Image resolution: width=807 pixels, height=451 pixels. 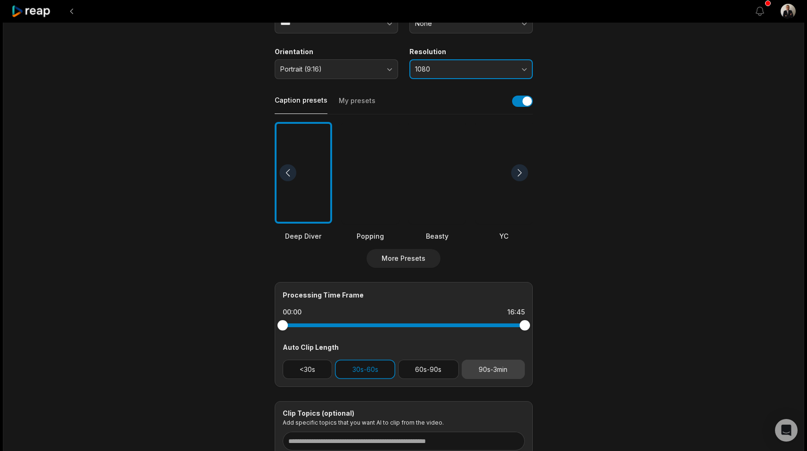 I want to click on button: My presets, so click(x=357, y=105).